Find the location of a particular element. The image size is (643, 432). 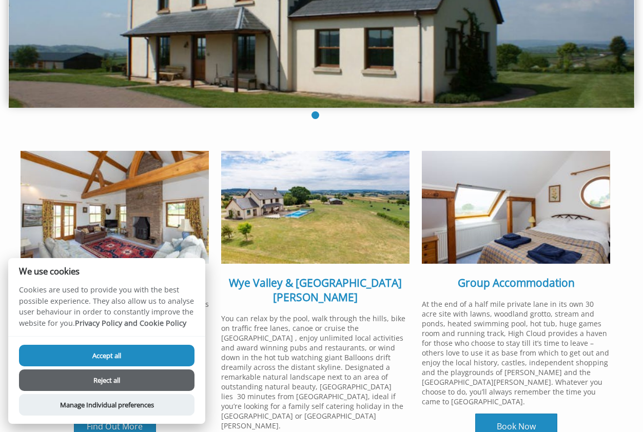

h2: Group Accommodation is located at coordinates (516, 283).